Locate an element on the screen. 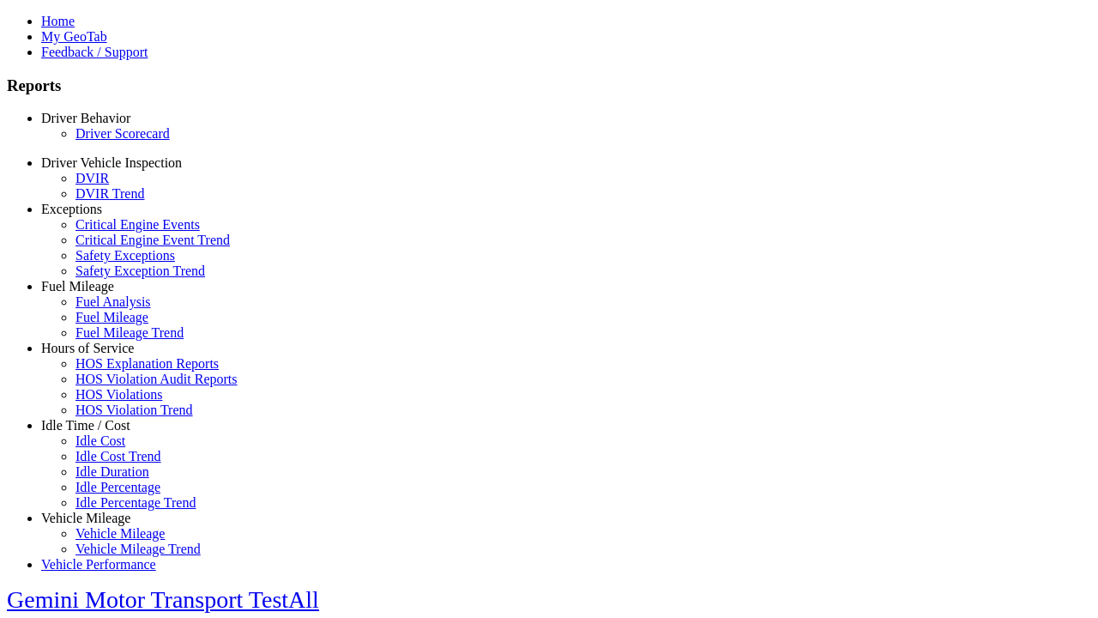 This screenshot has width=1098, height=618. a: Idle Cost is located at coordinates (100, 440).